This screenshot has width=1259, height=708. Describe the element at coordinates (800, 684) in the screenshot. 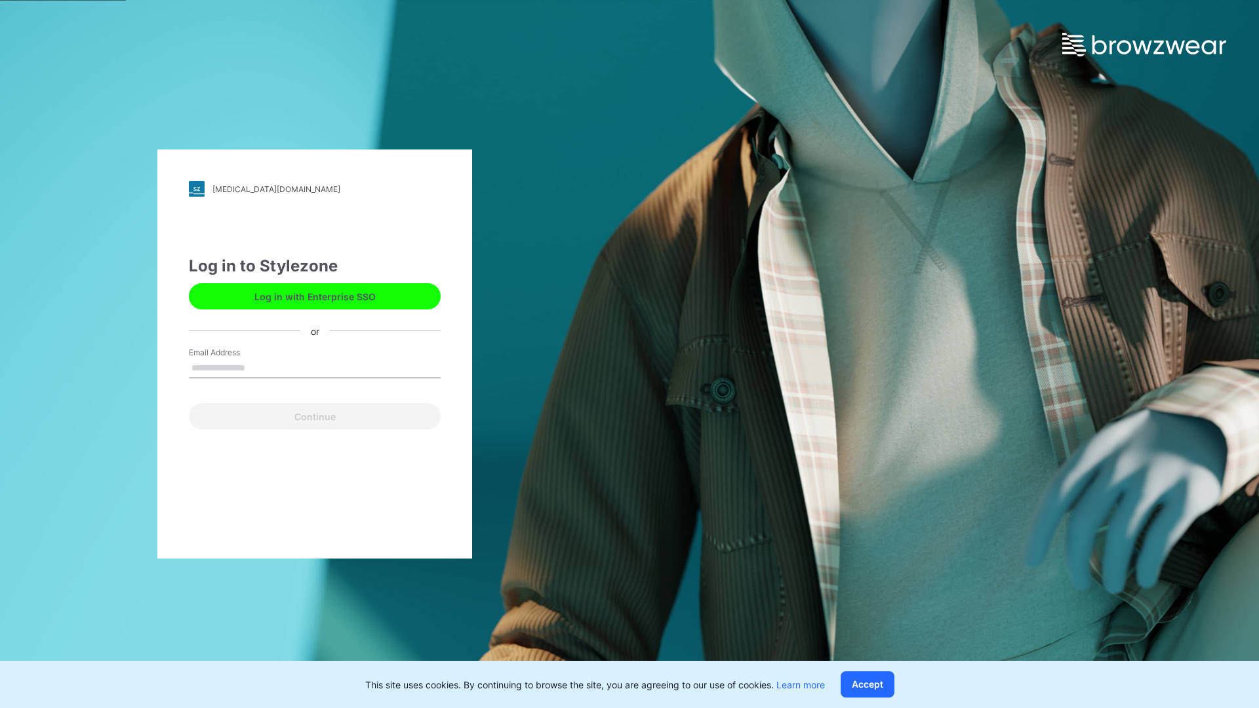

I see `a: Learn more` at that location.